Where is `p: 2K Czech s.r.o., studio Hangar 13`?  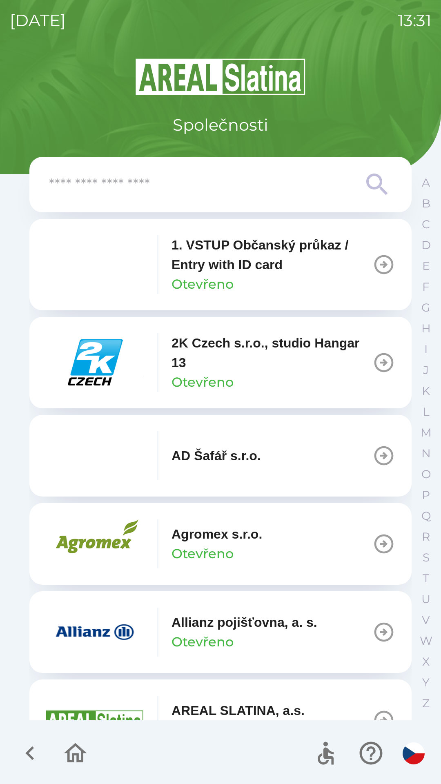
p: 2K Czech s.r.o., studio Hangar 13 is located at coordinates (272, 353).